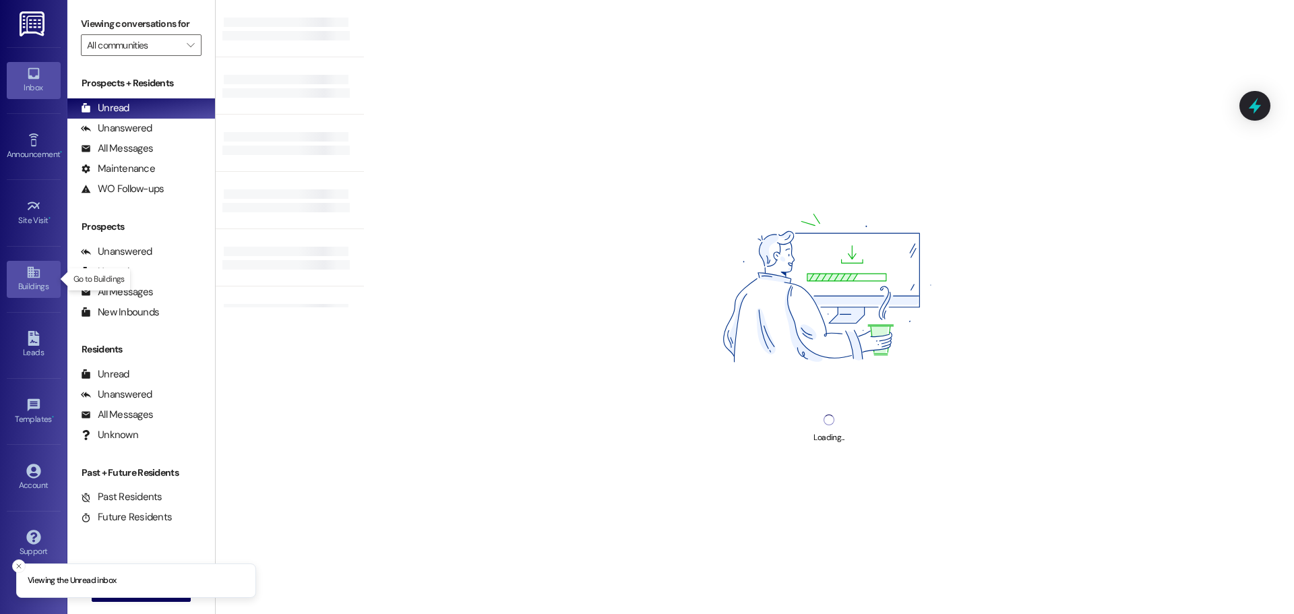  What do you see at coordinates (34, 478) in the screenshot?
I see `a: Account` at bounding box center [34, 478].